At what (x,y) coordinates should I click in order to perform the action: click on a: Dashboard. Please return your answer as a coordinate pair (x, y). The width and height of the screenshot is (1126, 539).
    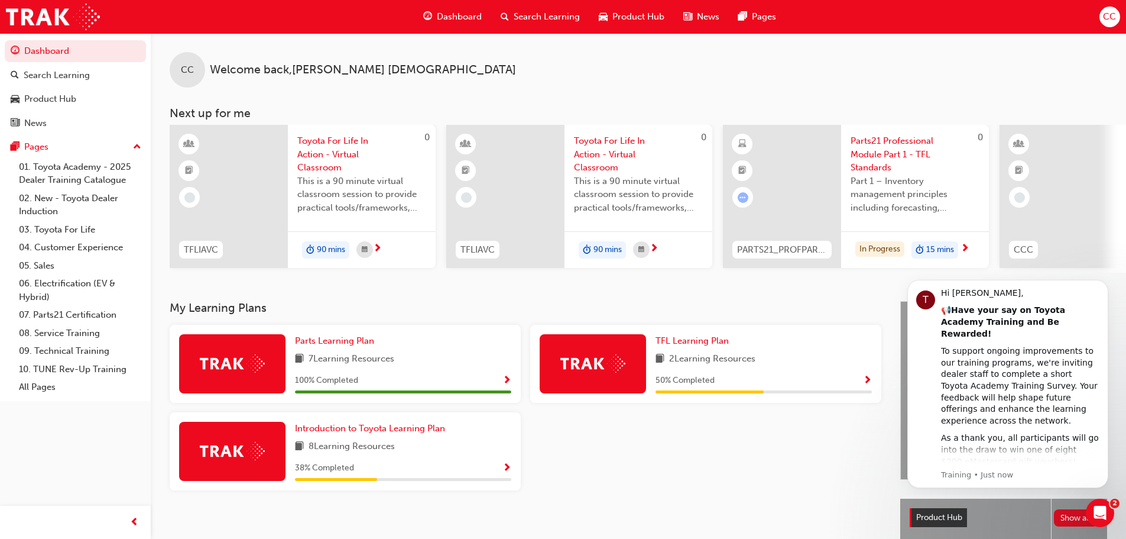
    Looking at the image, I should click on (75, 51).